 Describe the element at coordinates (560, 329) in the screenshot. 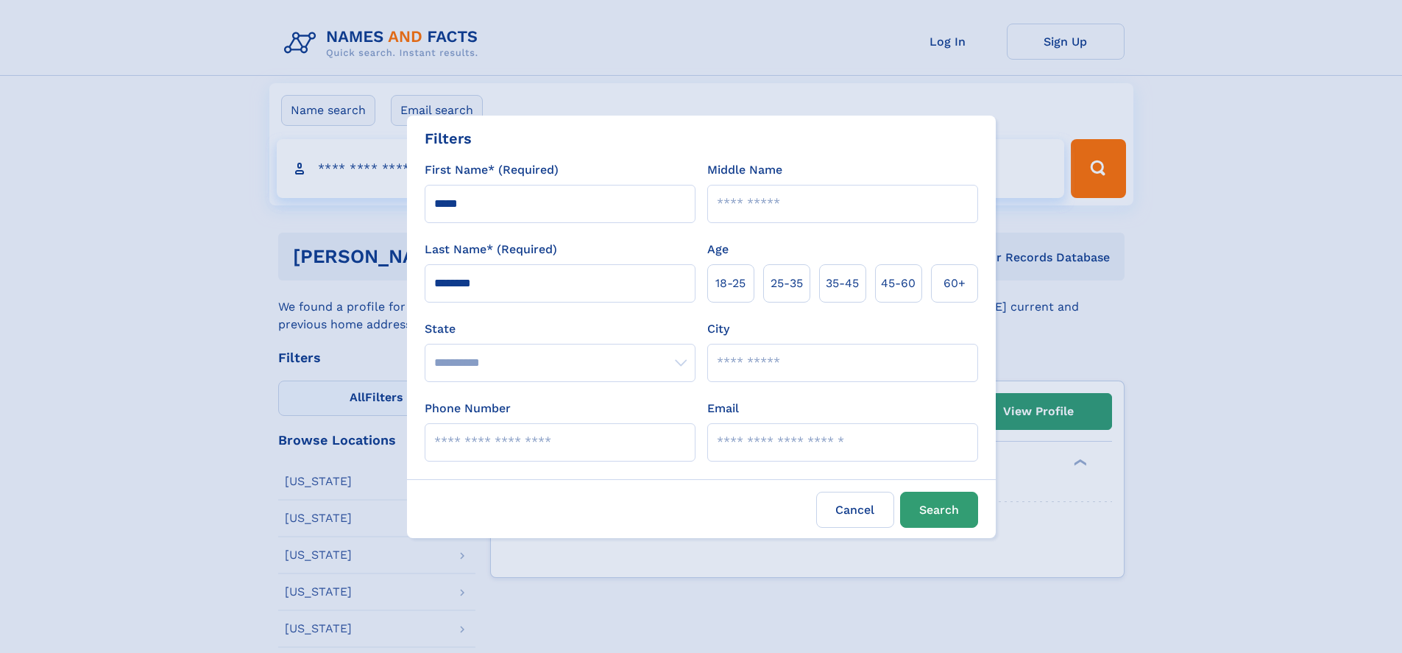

I see `label: State` at that location.